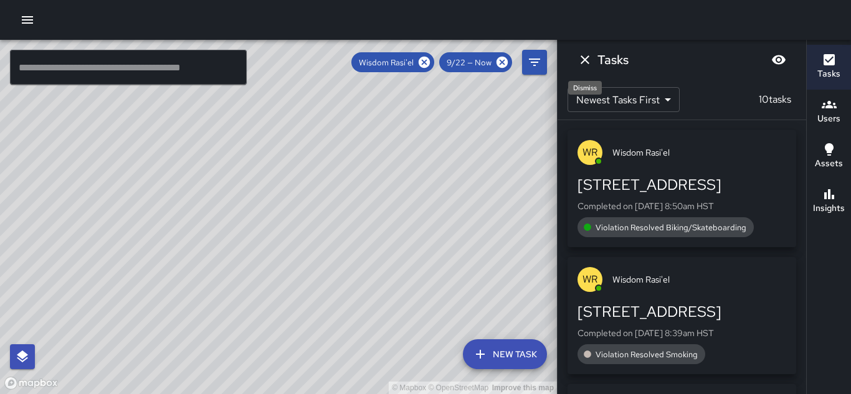  Describe the element at coordinates (778, 60) in the screenshot. I see `button: Blur` at that location.